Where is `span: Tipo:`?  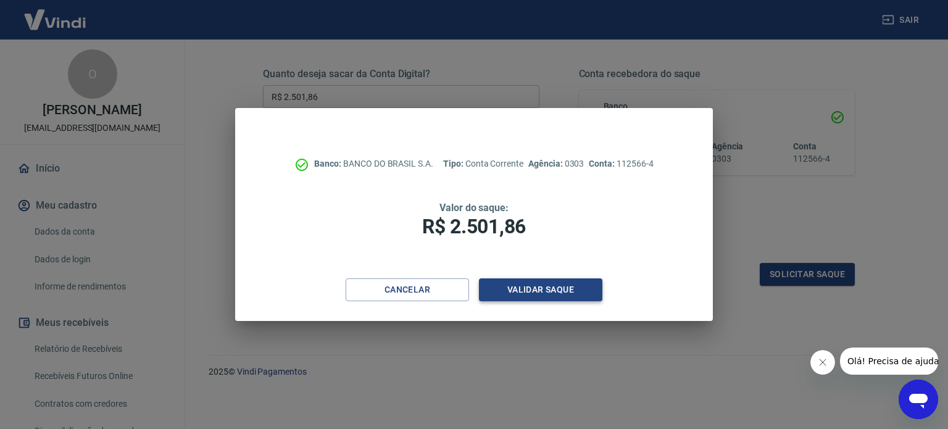 span: Tipo: is located at coordinates (454, 164).